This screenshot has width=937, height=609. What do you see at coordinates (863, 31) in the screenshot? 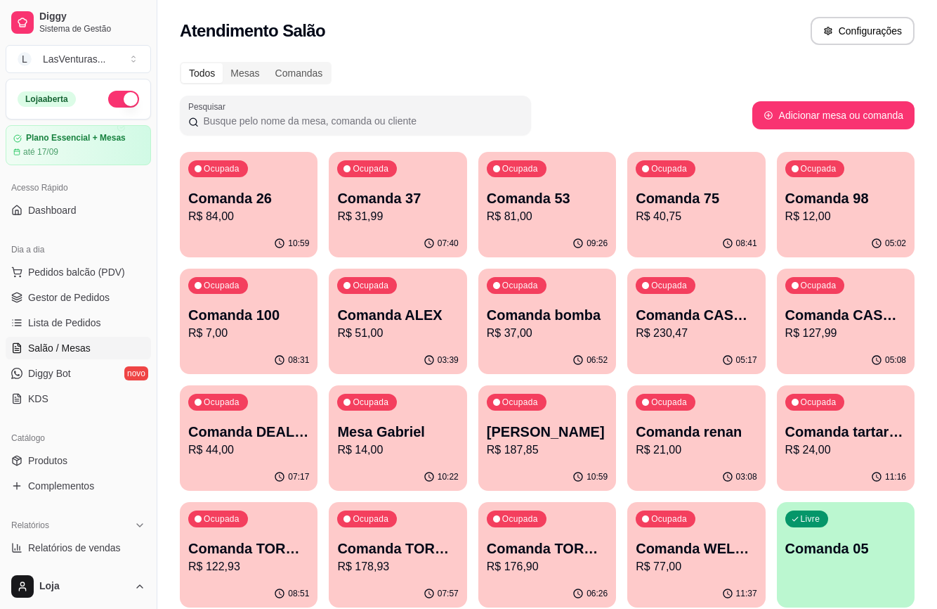
I see `button: Configurações` at bounding box center [863, 31].